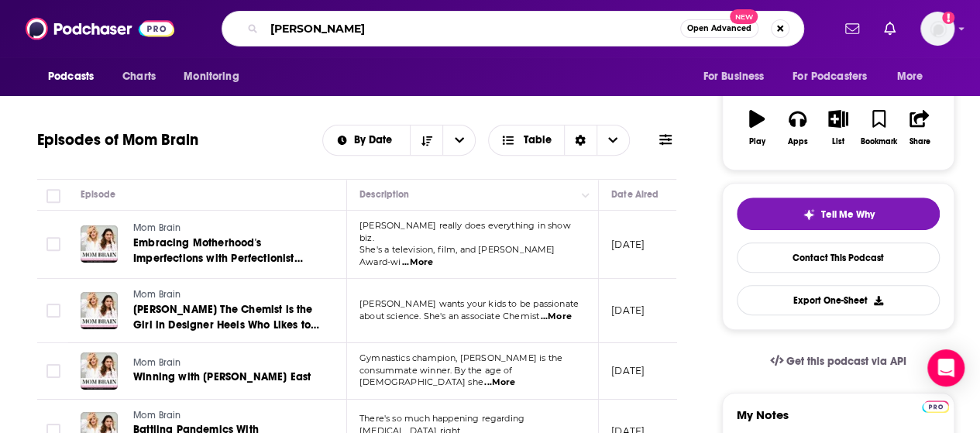 This screenshot has width=980, height=433. I want to click on img: Podchaser - Follow, Share and Rate Podcasts, so click(100, 29).